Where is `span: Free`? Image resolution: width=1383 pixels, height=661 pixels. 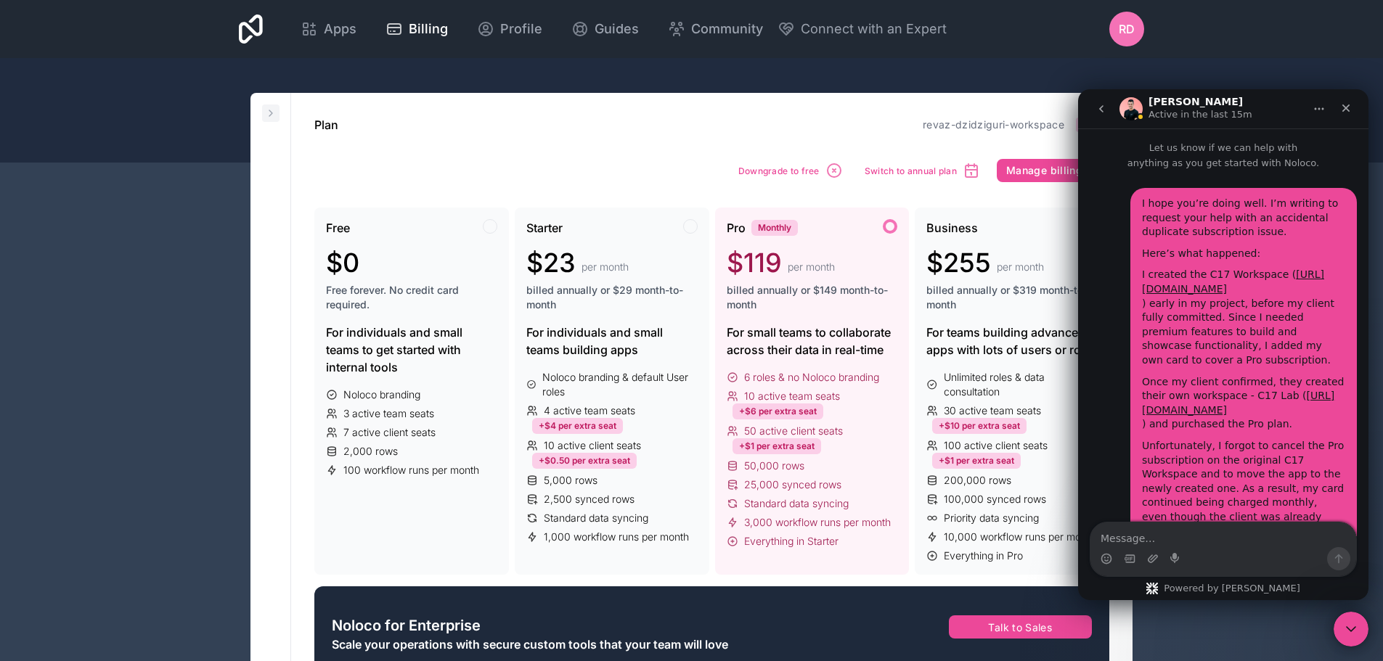
span: Free is located at coordinates (337, 228).